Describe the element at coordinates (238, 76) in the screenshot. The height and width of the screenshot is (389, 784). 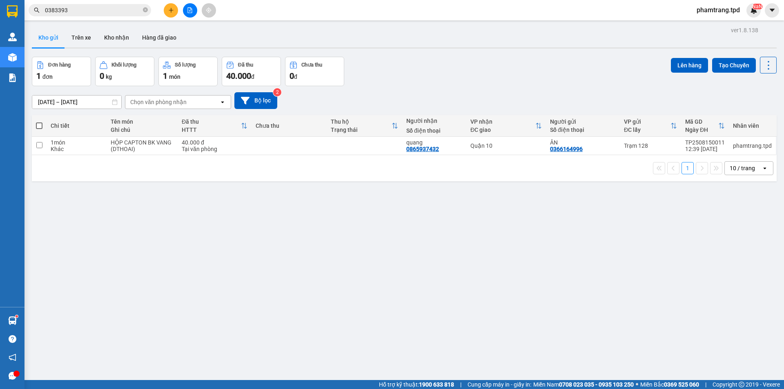
I see `span: 40.000` at that location.